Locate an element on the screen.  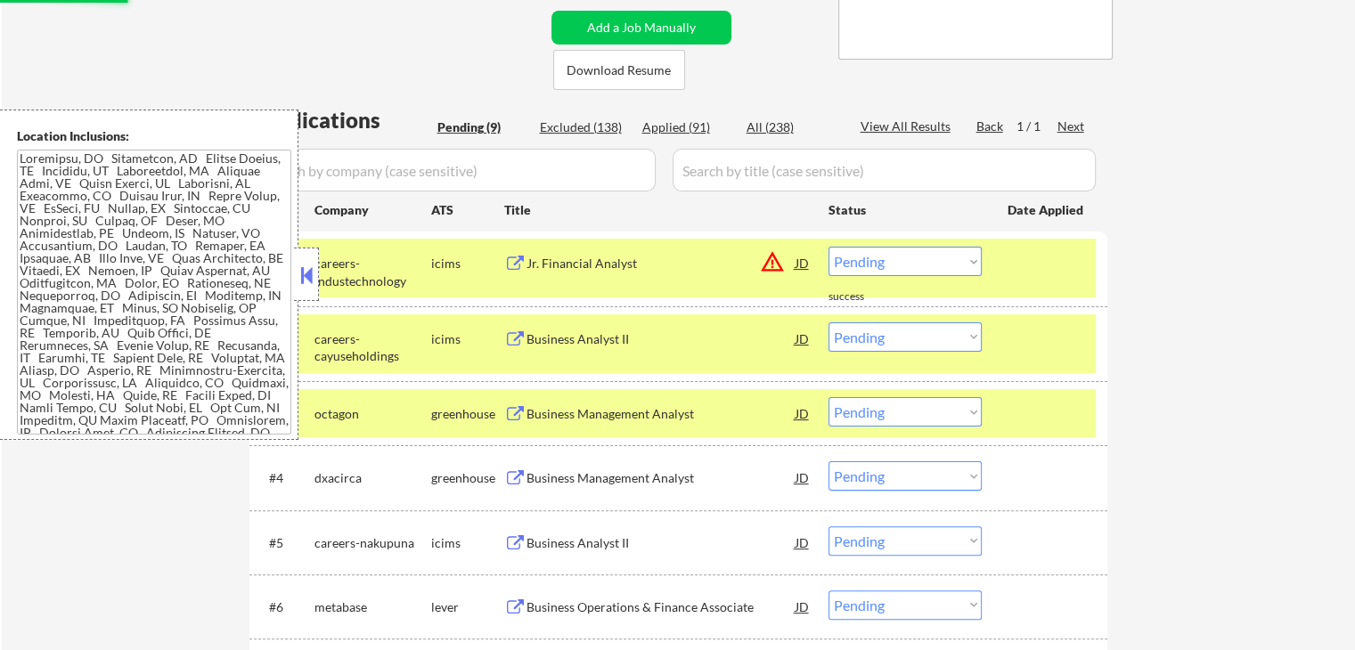
div: Date Applied is located at coordinates (1046, 210).